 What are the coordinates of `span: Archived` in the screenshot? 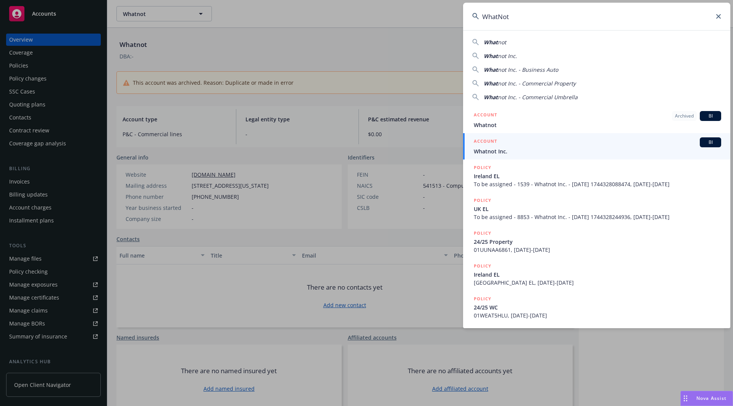 It's located at (684, 116).